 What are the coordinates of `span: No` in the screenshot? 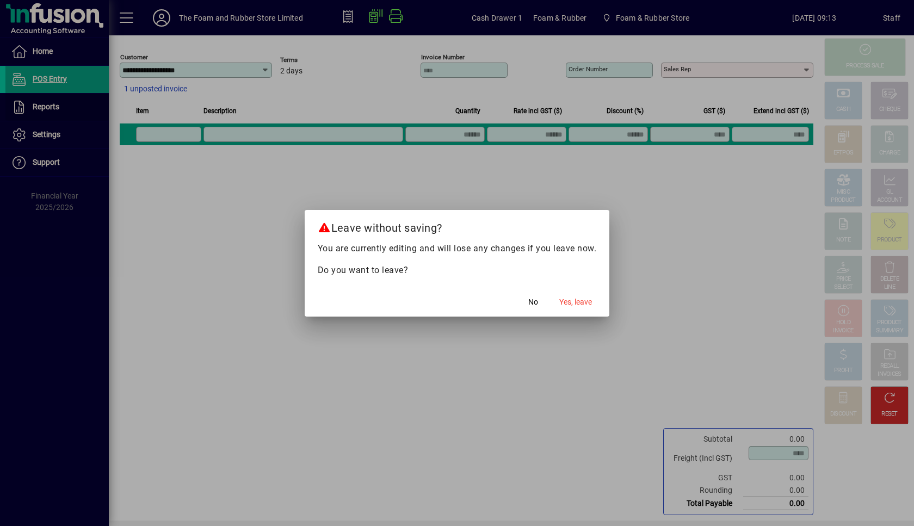 It's located at (533, 302).